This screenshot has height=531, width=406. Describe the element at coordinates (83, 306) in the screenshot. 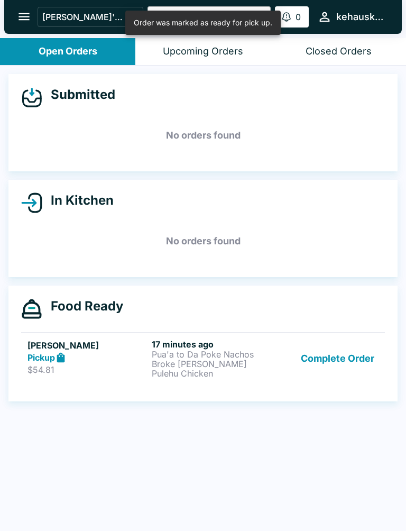

I see `h4: Food Ready` at that location.